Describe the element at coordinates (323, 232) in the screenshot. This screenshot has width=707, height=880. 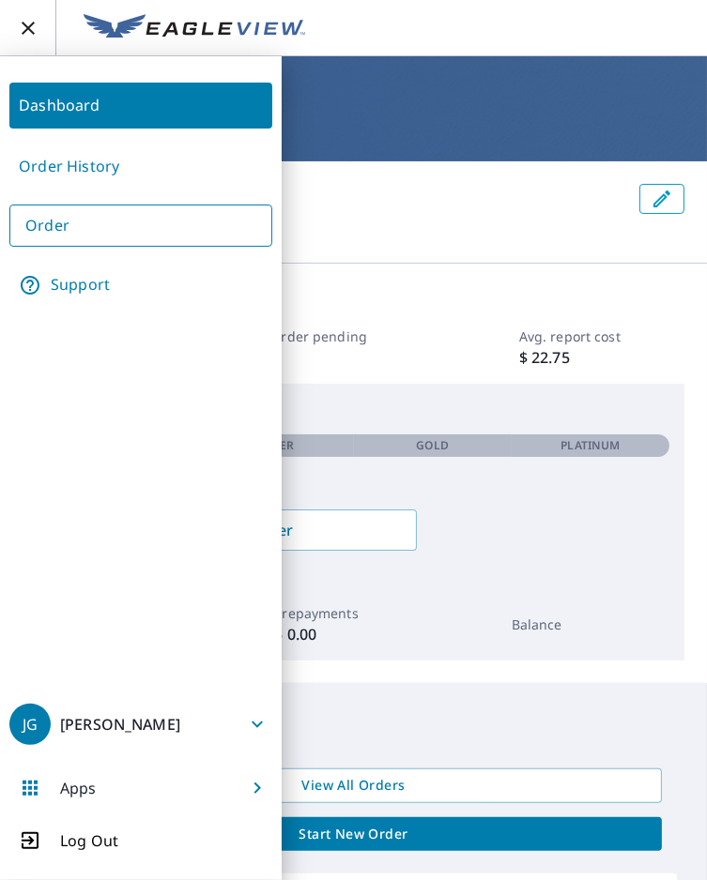
I see `p: Naugatuck, CT 06770` at that location.